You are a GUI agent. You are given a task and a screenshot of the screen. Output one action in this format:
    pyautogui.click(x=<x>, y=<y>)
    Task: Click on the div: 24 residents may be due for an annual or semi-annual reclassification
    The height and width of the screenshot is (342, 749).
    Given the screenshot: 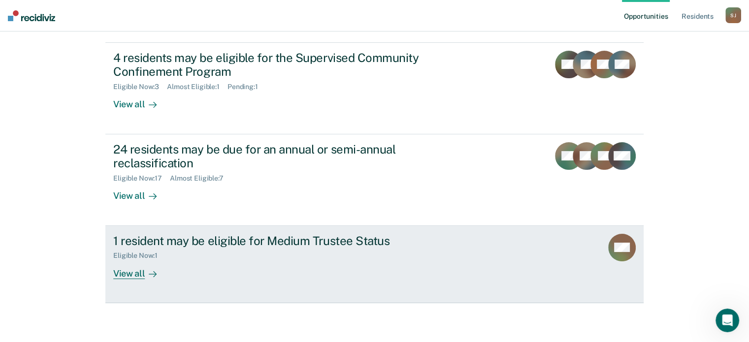 What is the action you would take?
    pyautogui.click(x=286, y=157)
    